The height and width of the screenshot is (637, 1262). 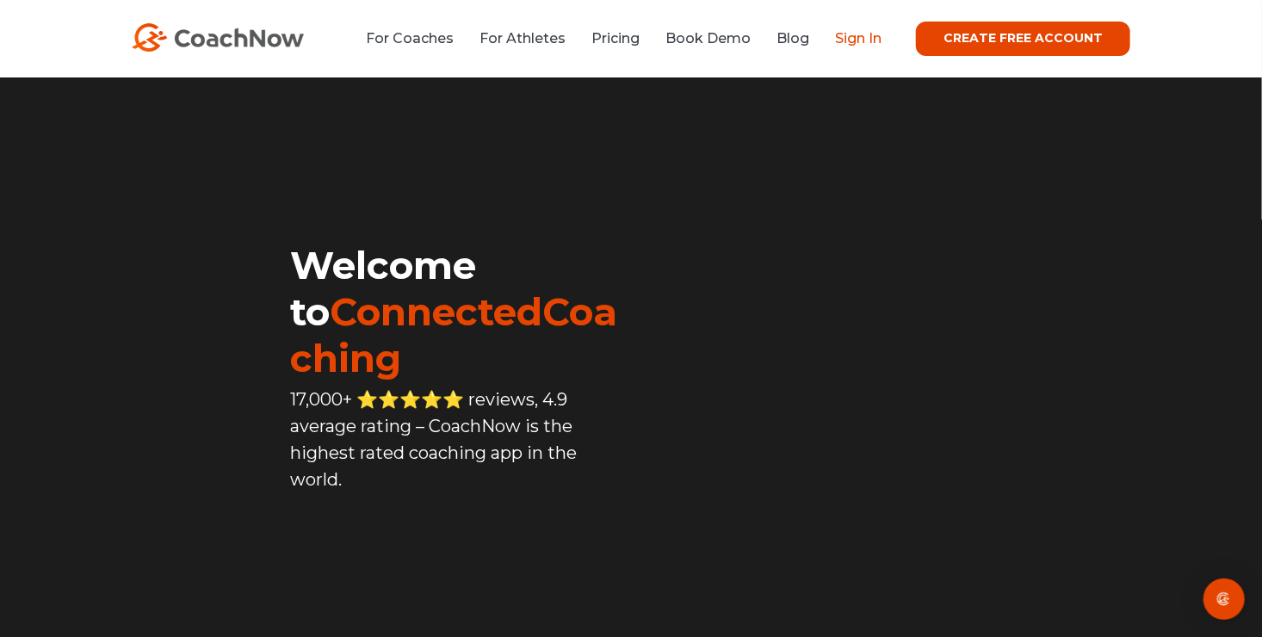 What do you see at coordinates (218, 37) in the screenshot?
I see `img: CoachNow Logo` at bounding box center [218, 37].